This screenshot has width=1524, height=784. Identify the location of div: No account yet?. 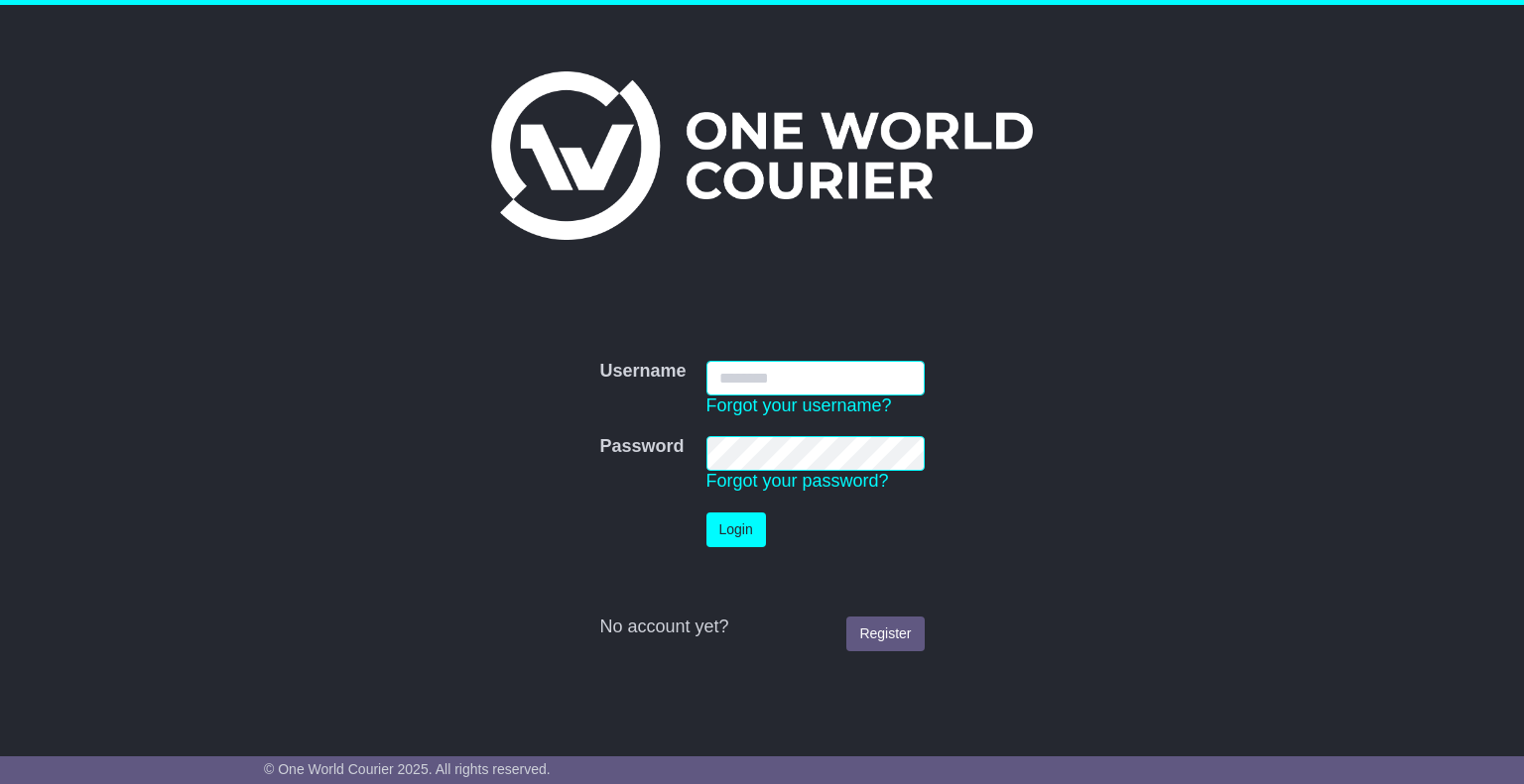
(762, 628).